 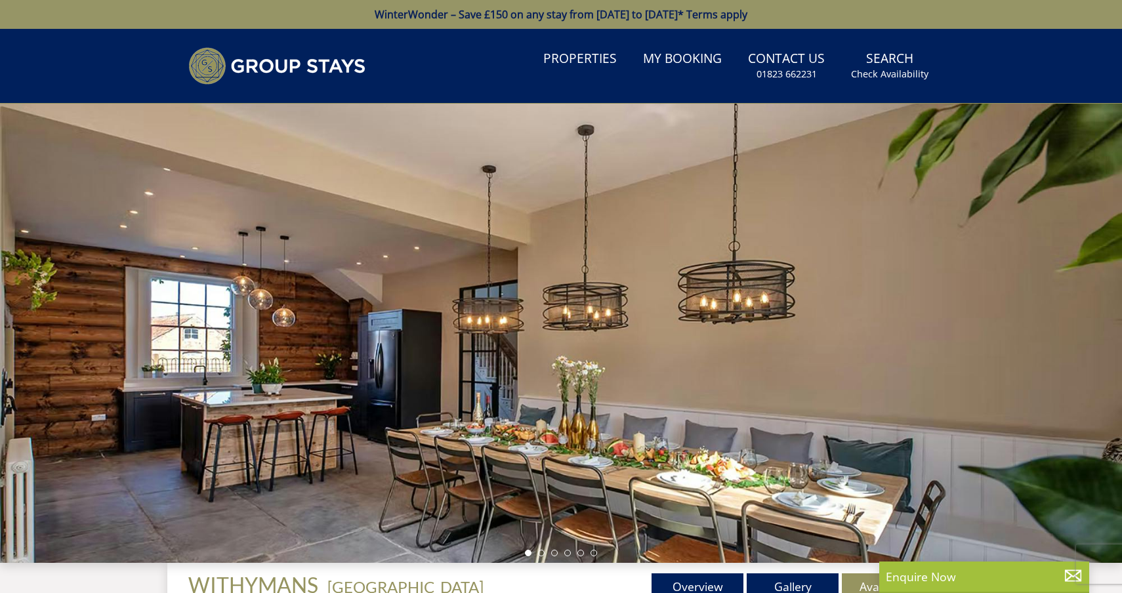 What do you see at coordinates (786, 74) in the screenshot?
I see `small: 01823 662231` at bounding box center [786, 74].